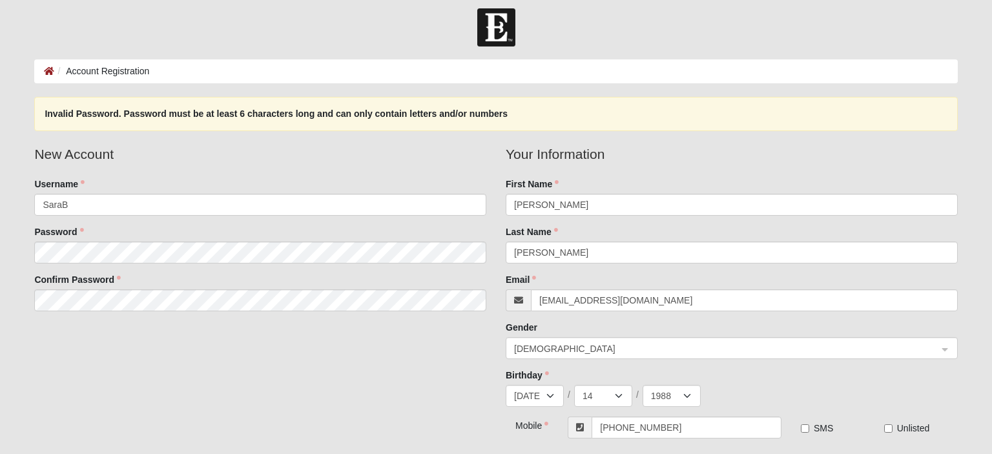  Describe the element at coordinates (527, 375) in the screenshot. I see `label: Birthday` at that location.